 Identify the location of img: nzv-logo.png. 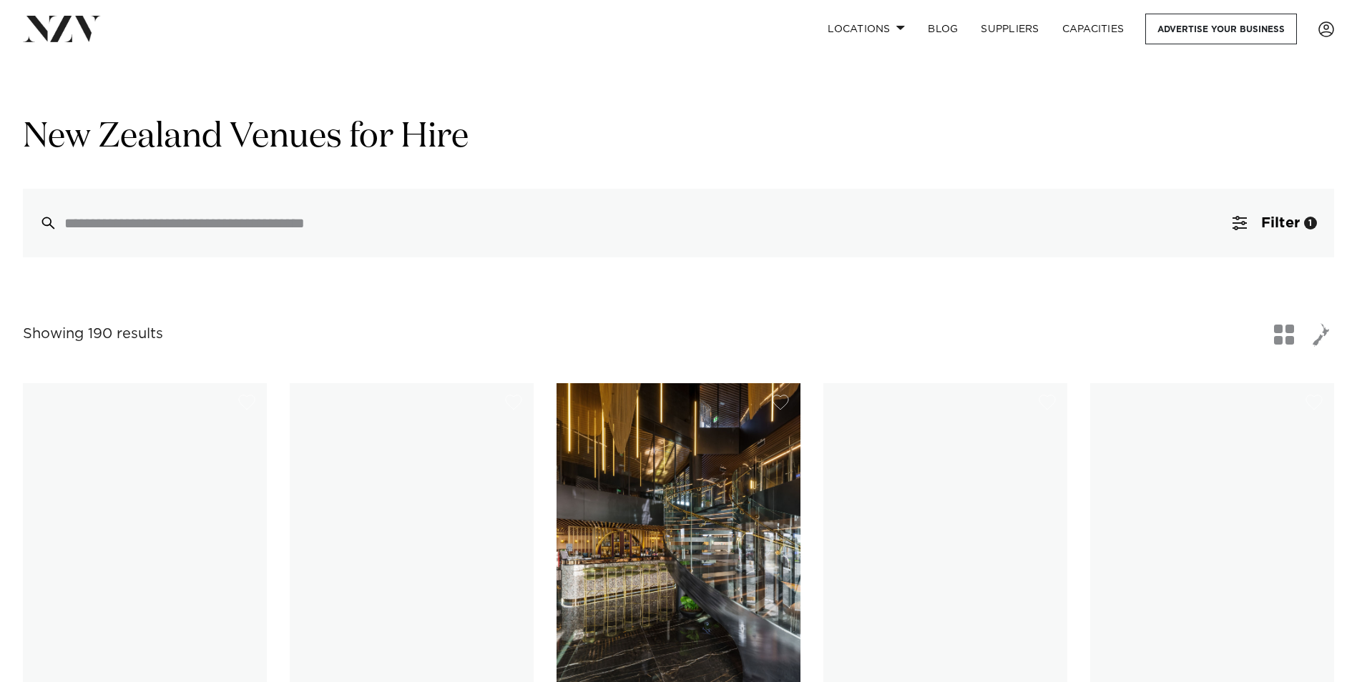
(62, 29).